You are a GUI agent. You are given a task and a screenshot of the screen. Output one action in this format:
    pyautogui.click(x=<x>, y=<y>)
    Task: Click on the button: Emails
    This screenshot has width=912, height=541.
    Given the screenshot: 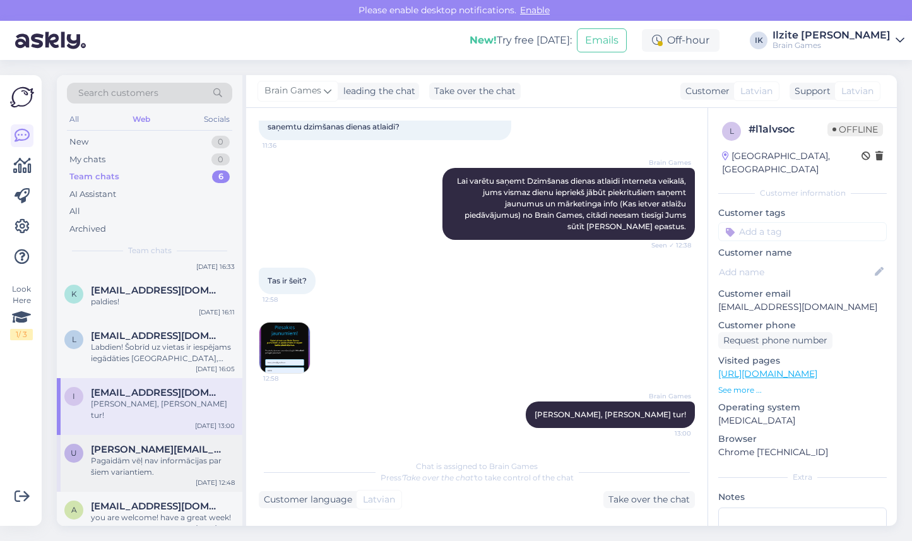 What is the action you would take?
    pyautogui.click(x=601, y=40)
    